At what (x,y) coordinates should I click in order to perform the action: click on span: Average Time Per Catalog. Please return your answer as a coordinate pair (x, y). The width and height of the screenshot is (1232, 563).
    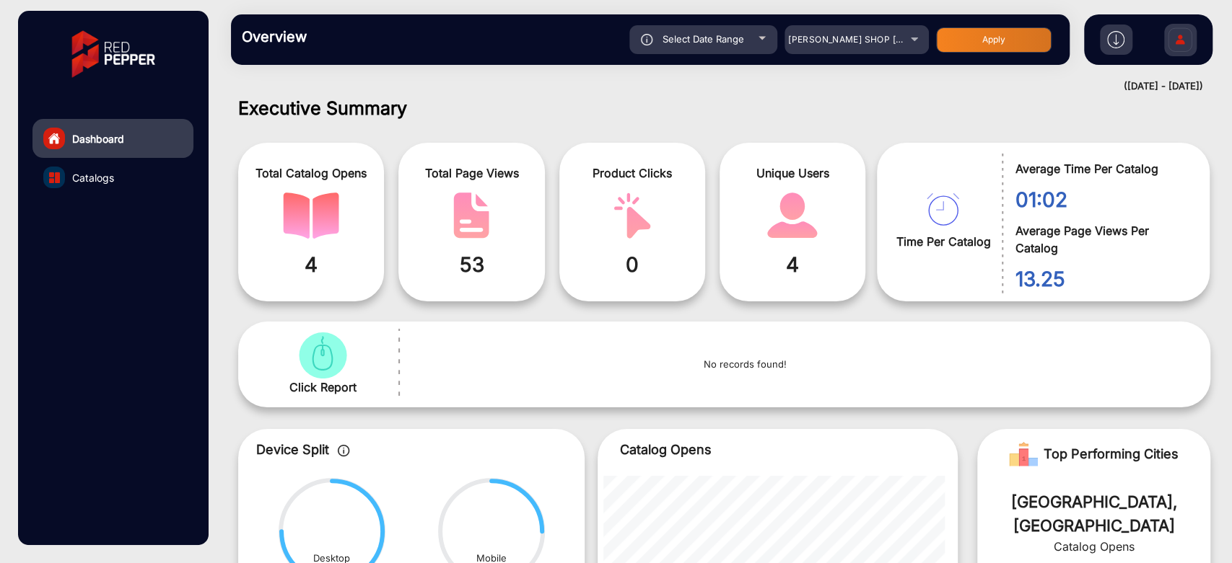
    Looking at the image, I should click on (1101, 169).